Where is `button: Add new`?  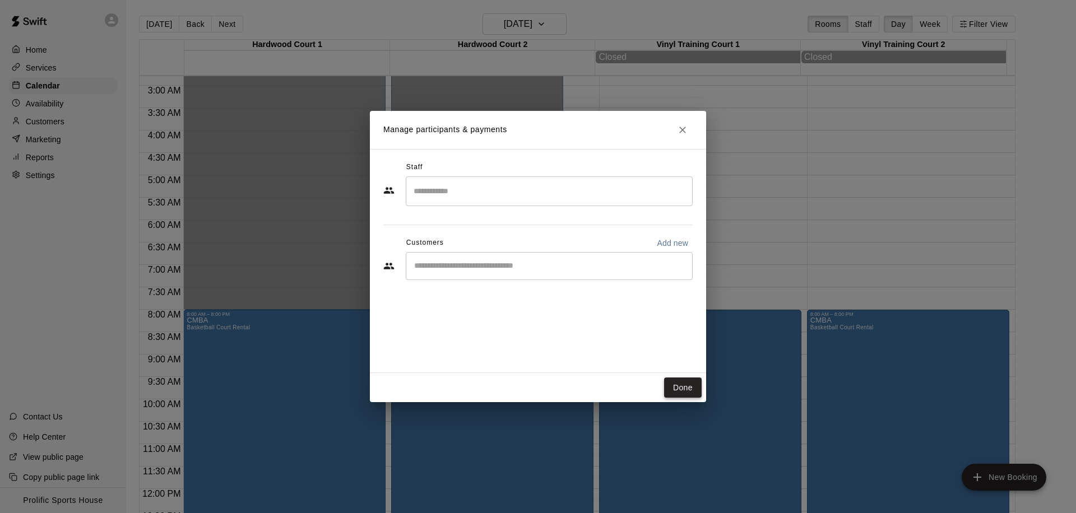
button: Add new is located at coordinates (673, 243).